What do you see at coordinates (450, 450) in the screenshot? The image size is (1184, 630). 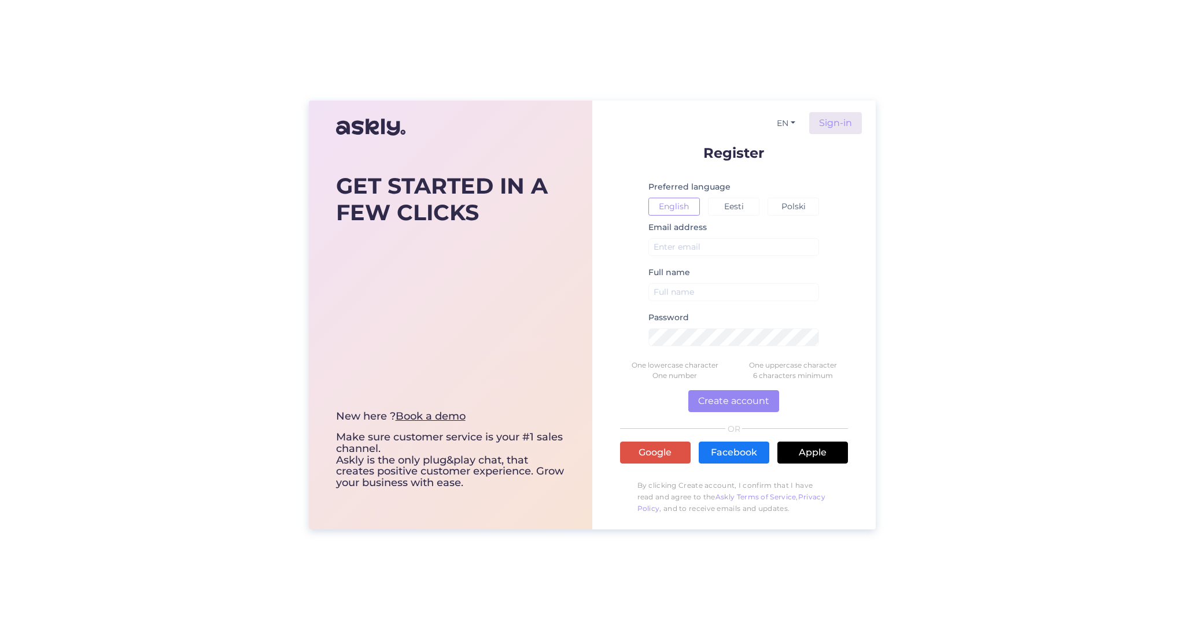 I see `div: Make sure customer service is your #1 sales channel. Askly is the only plug&play chat, that creat...` at bounding box center [450, 450].